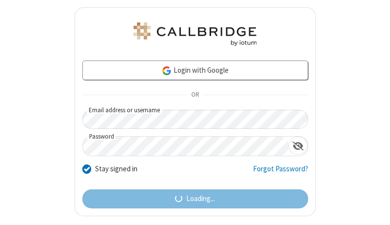  What do you see at coordinates (195, 119) in the screenshot?
I see `input: Email address or username` at bounding box center [195, 119].